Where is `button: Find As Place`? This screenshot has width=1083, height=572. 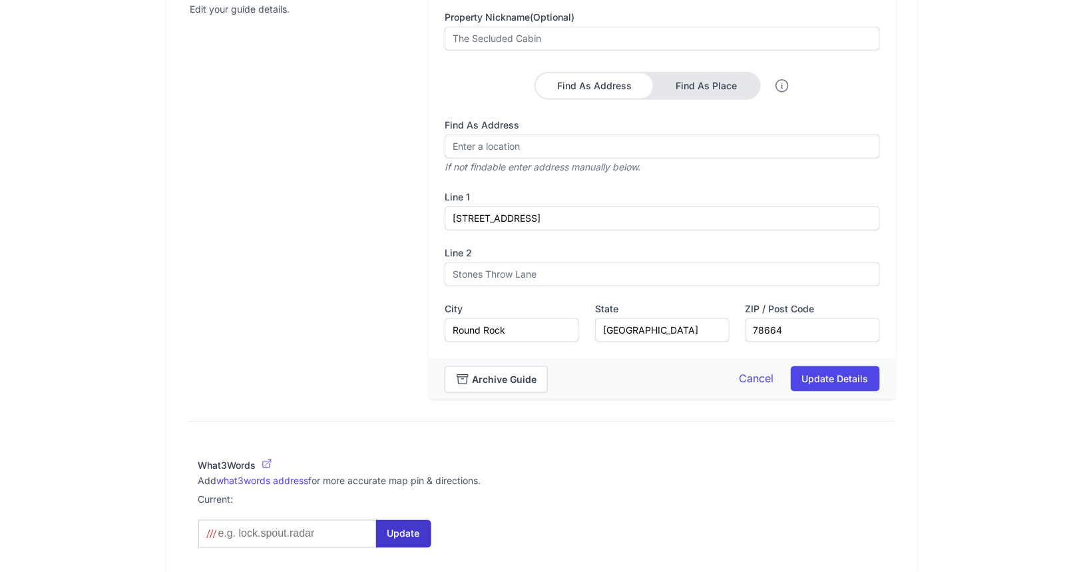 button: Find As Place is located at coordinates (707, 86).